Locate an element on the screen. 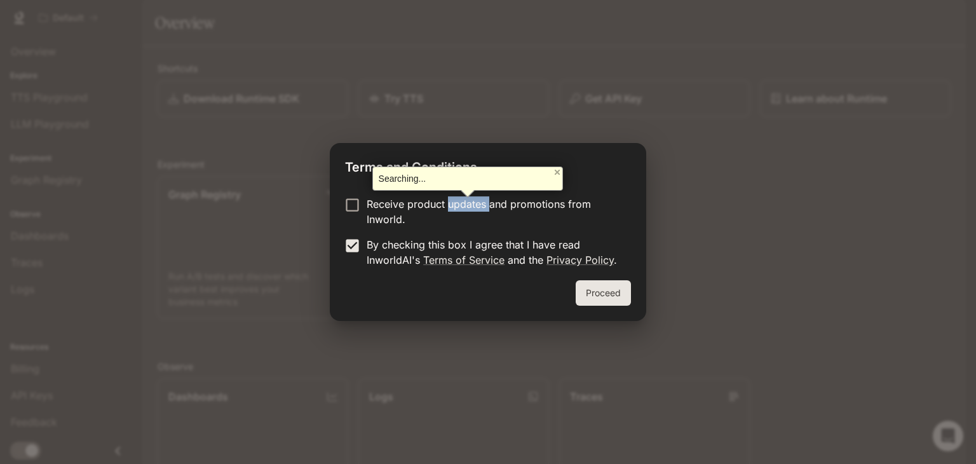 This screenshot has width=976, height=464. p: By checking this box I agree that I have read InworldAI's and the . is located at coordinates (494, 252).